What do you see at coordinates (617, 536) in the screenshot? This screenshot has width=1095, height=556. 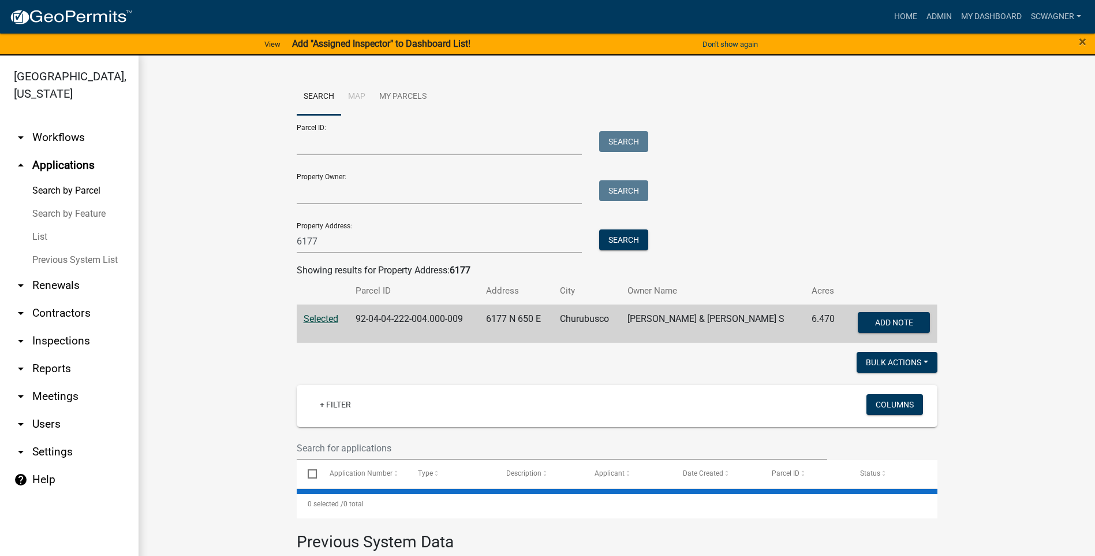 I see `h3: Previous System Data` at bounding box center [617, 536].